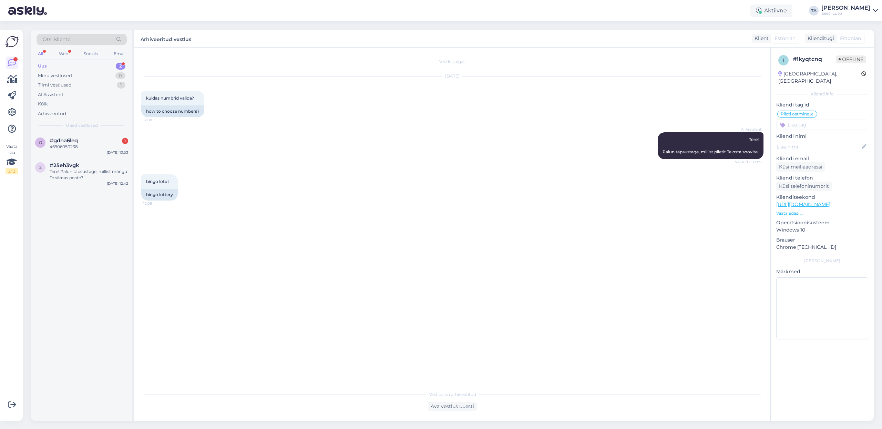  Describe the element at coordinates (120, 54) in the screenshot. I see `div: Email` at that location.